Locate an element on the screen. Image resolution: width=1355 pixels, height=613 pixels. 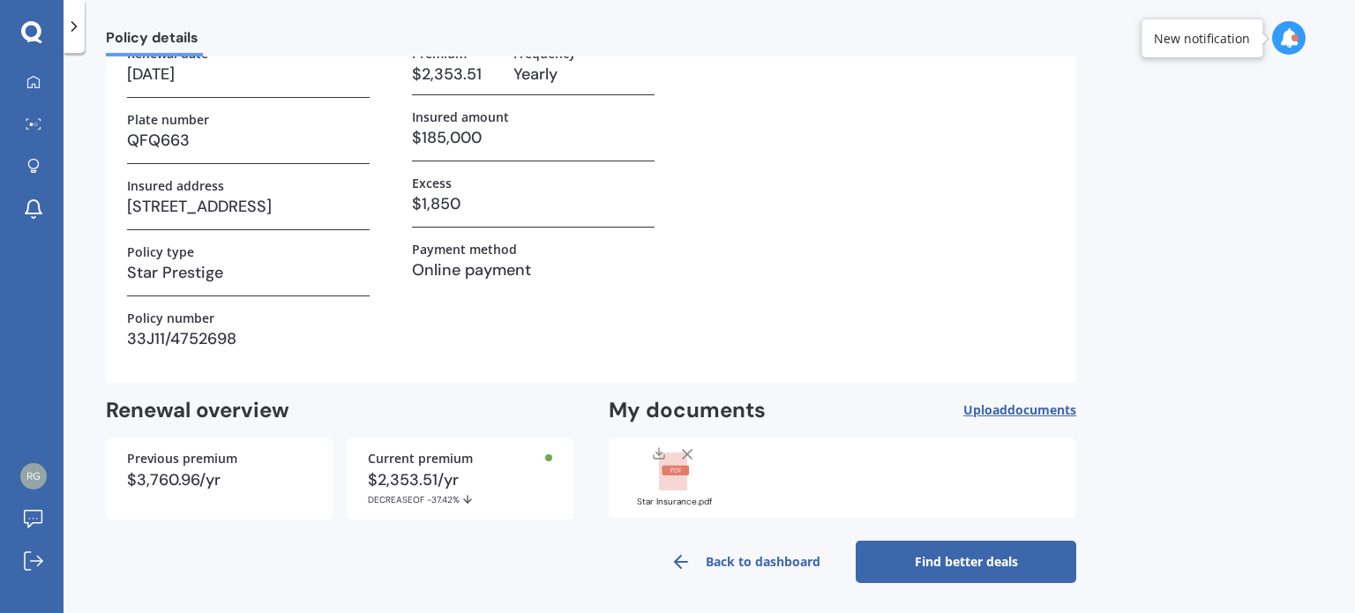
h2: Renewal overview is located at coordinates (340, 410).